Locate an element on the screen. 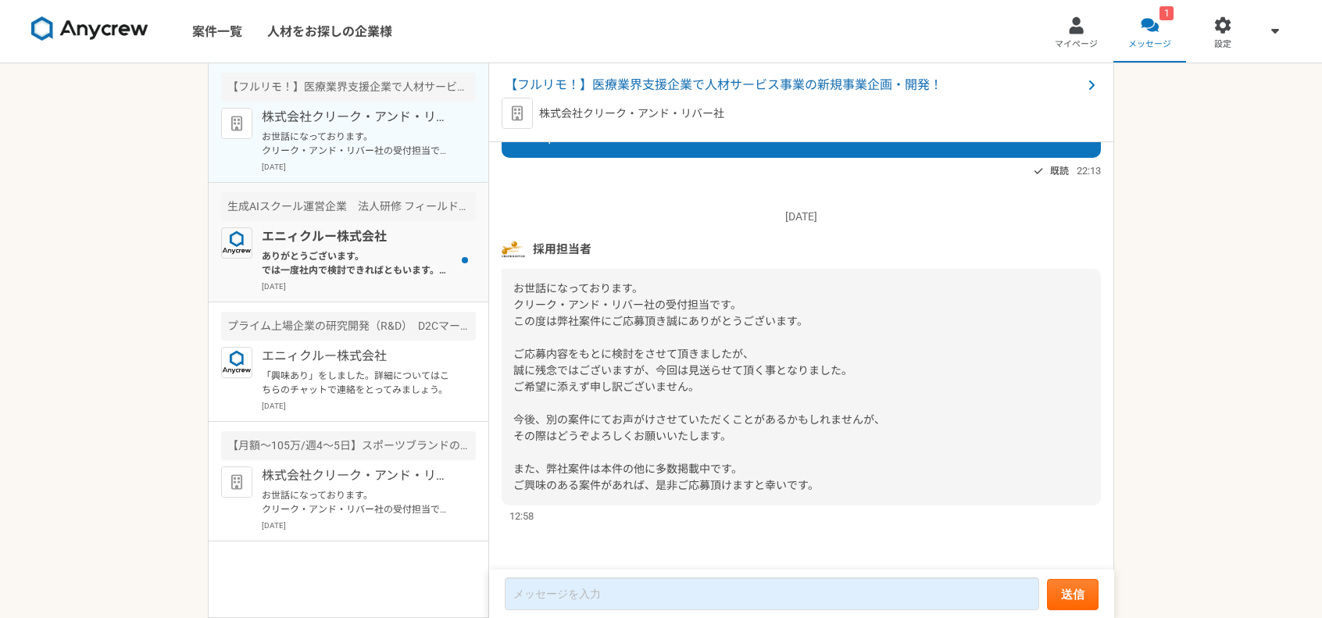 The width and height of the screenshot is (1322, 618). div: 生成AIスクール運営企業 法人研修 フィールドセールスリーダー候補 is located at coordinates (348, 206).